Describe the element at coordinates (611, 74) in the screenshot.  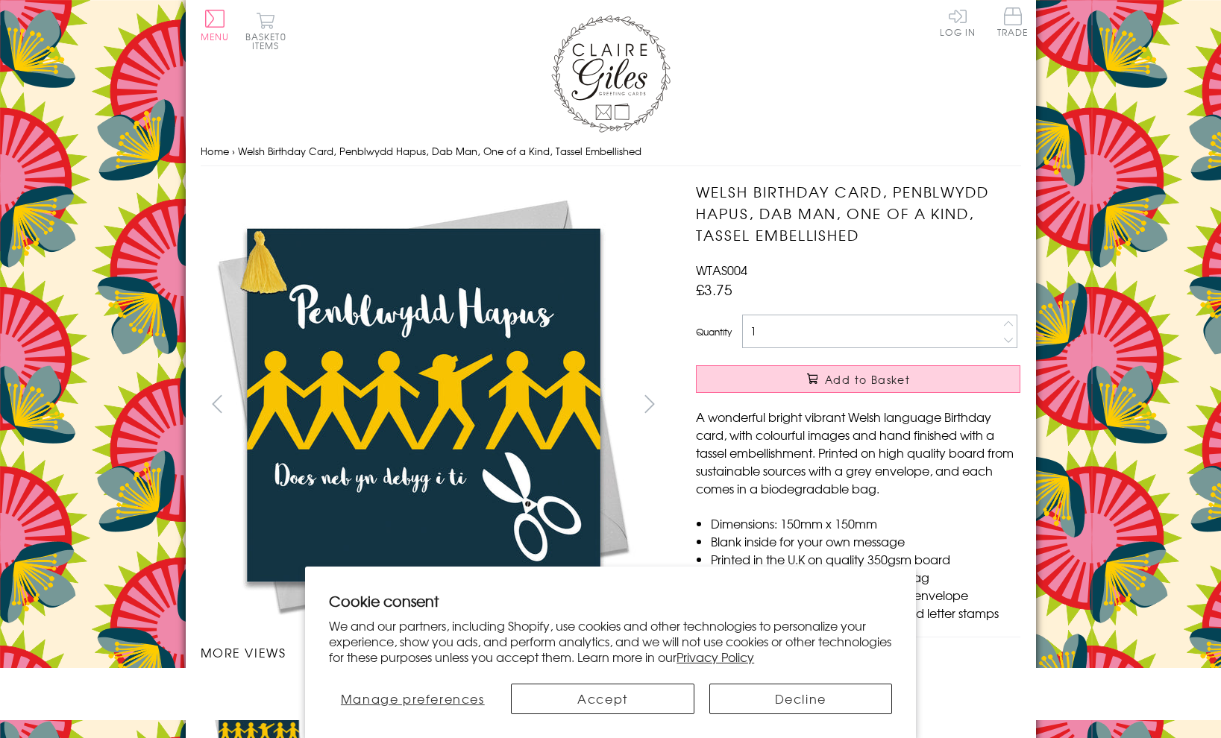
I see `img: Claire Giles Greetings Cards` at that location.